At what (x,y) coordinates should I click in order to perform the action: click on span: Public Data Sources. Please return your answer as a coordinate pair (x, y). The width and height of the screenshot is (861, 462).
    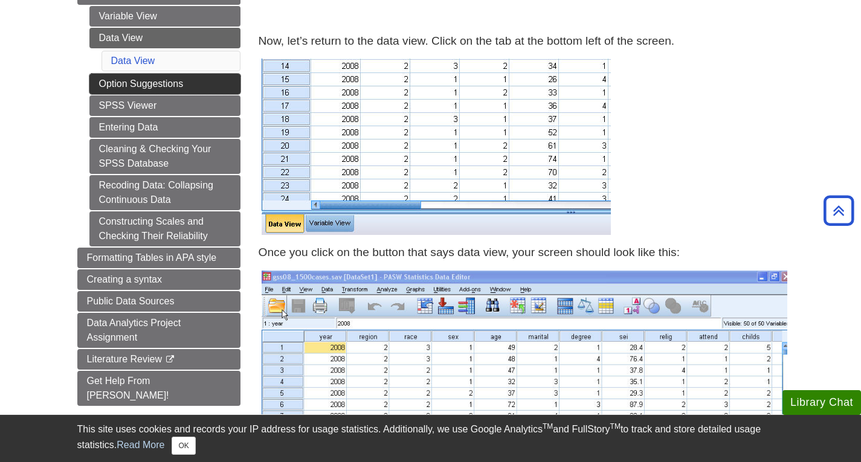
    Looking at the image, I should click on (130, 301).